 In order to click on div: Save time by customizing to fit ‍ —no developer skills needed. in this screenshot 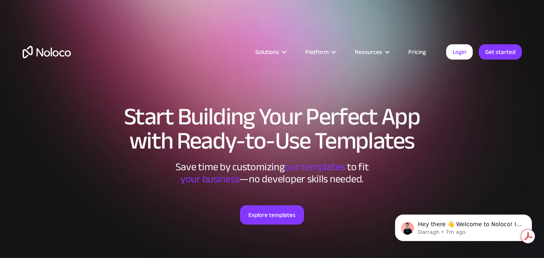, I will do `click(272, 173)`.